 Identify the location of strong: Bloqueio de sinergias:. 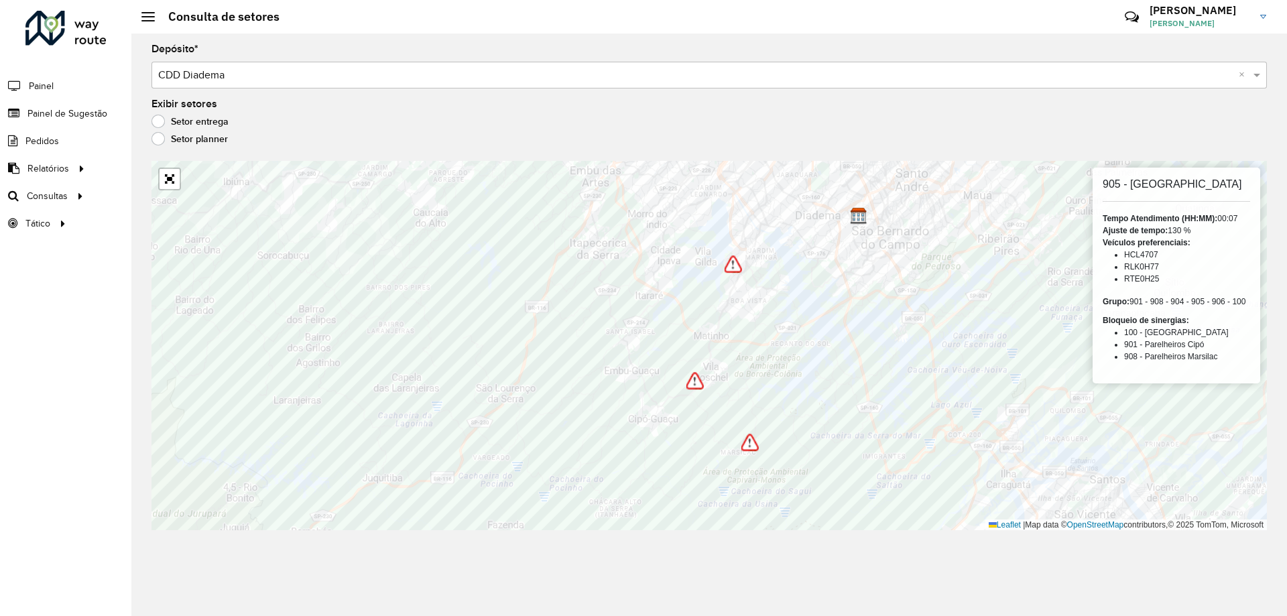
(1146, 320).